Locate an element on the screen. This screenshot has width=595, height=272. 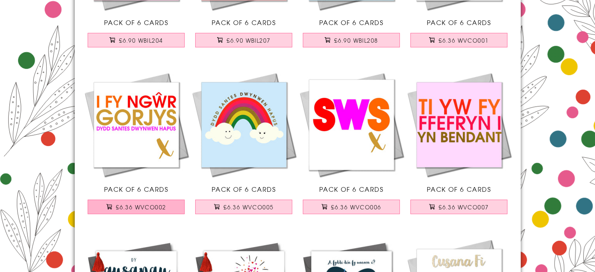
button: £6.90 WBIL208 is located at coordinates (351, 40).